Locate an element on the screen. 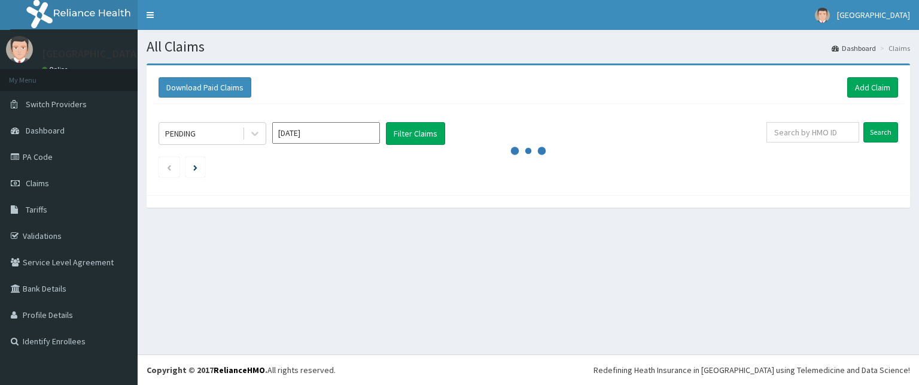 This screenshot has height=385, width=919. li: Claims is located at coordinates (893, 48).